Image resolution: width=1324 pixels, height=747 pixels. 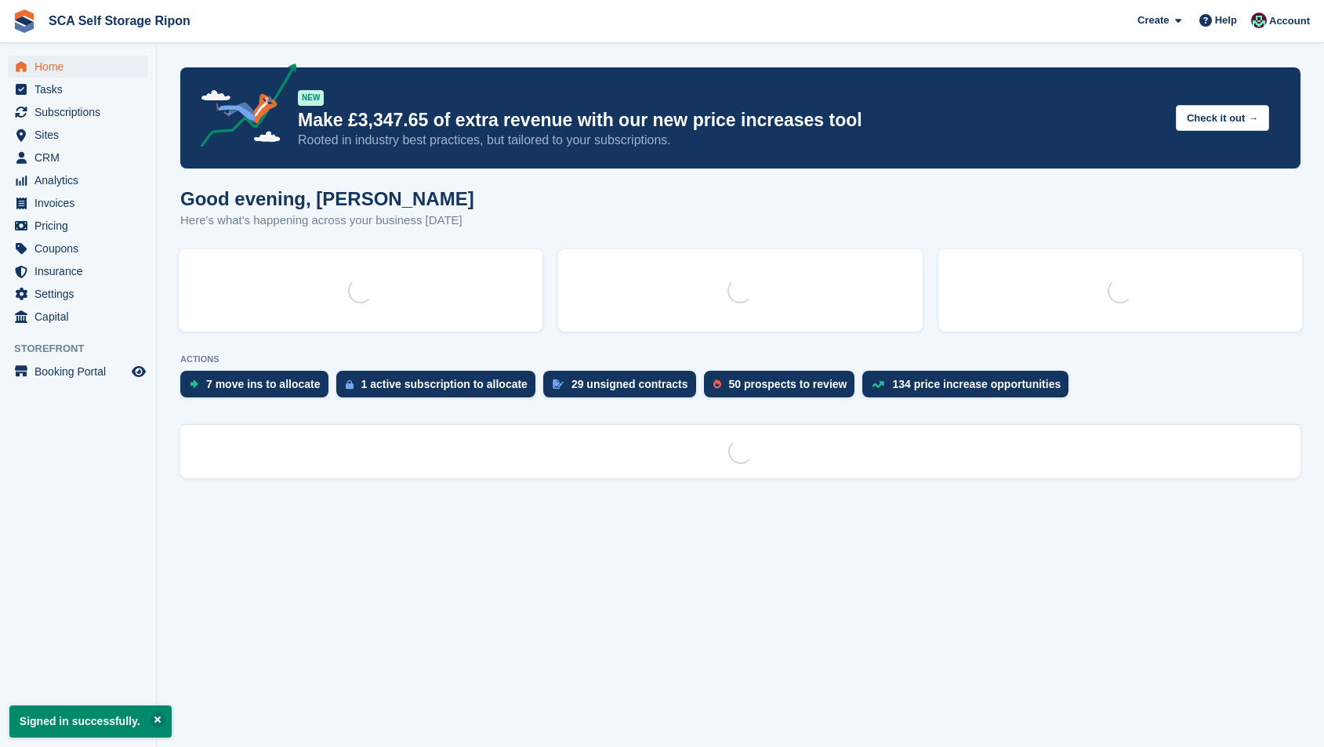 I want to click on div: 1 active subscription to allocate, so click(x=444, y=384).